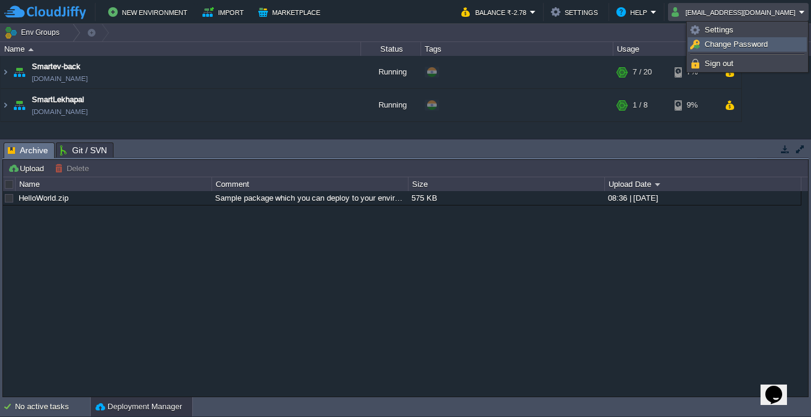 Image resolution: width=811 pixels, height=417 pixels. Describe the element at coordinates (391, 49) in the screenshot. I see `div: Status` at that location.